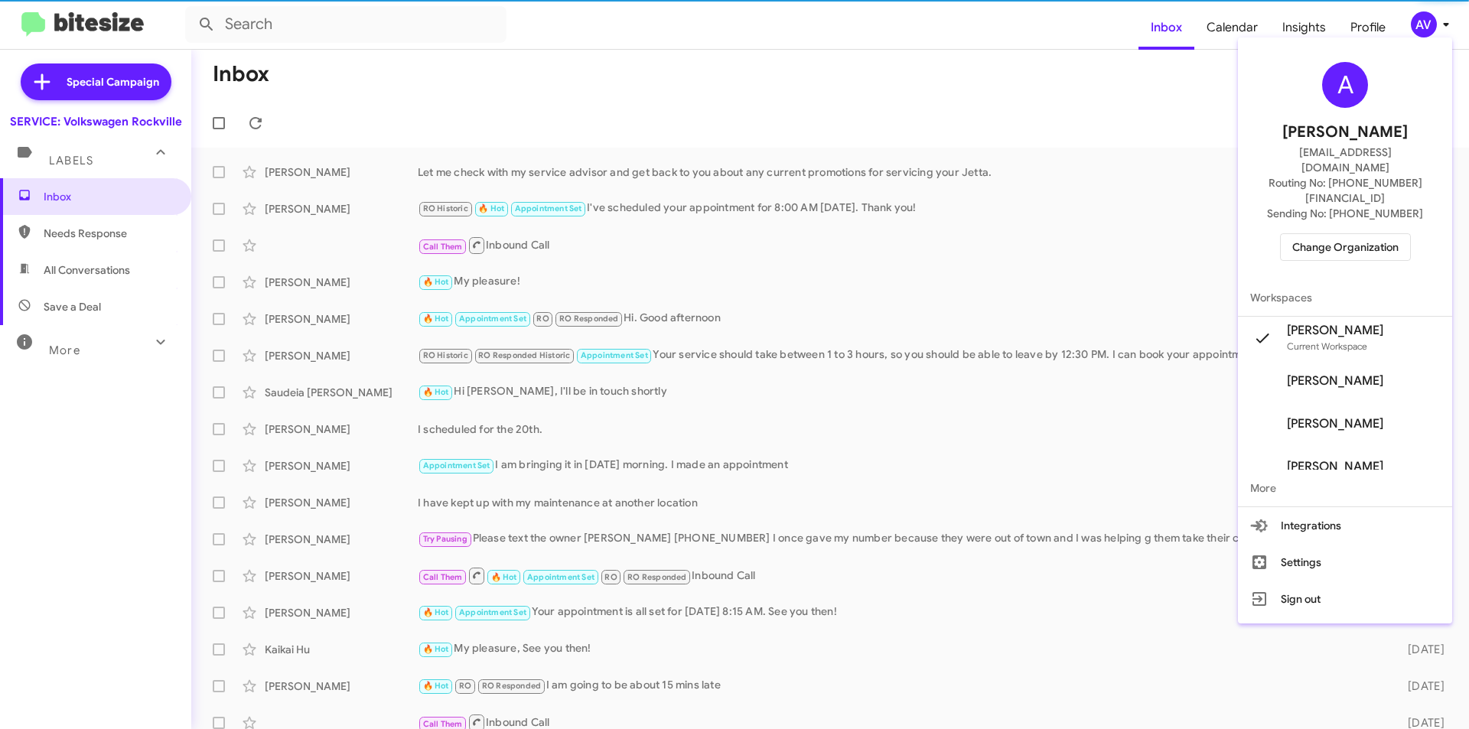 This screenshot has width=1469, height=729. Describe the element at coordinates (1345, 247) in the screenshot. I see `button: Change Organization` at that location.